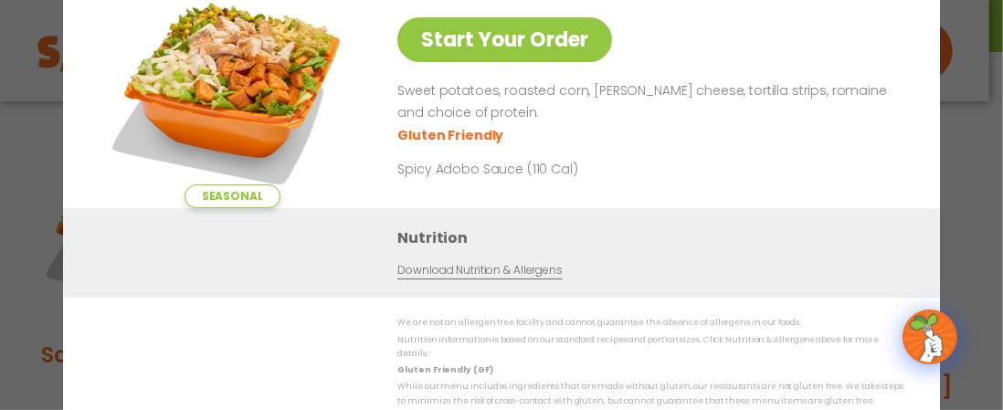 This screenshot has height=410, width=1003. What do you see at coordinates (567, 168) in the screenshot?
I see `p: Spicy Adobo Sauce (110 Cal)` at bounding box center [567, 168].